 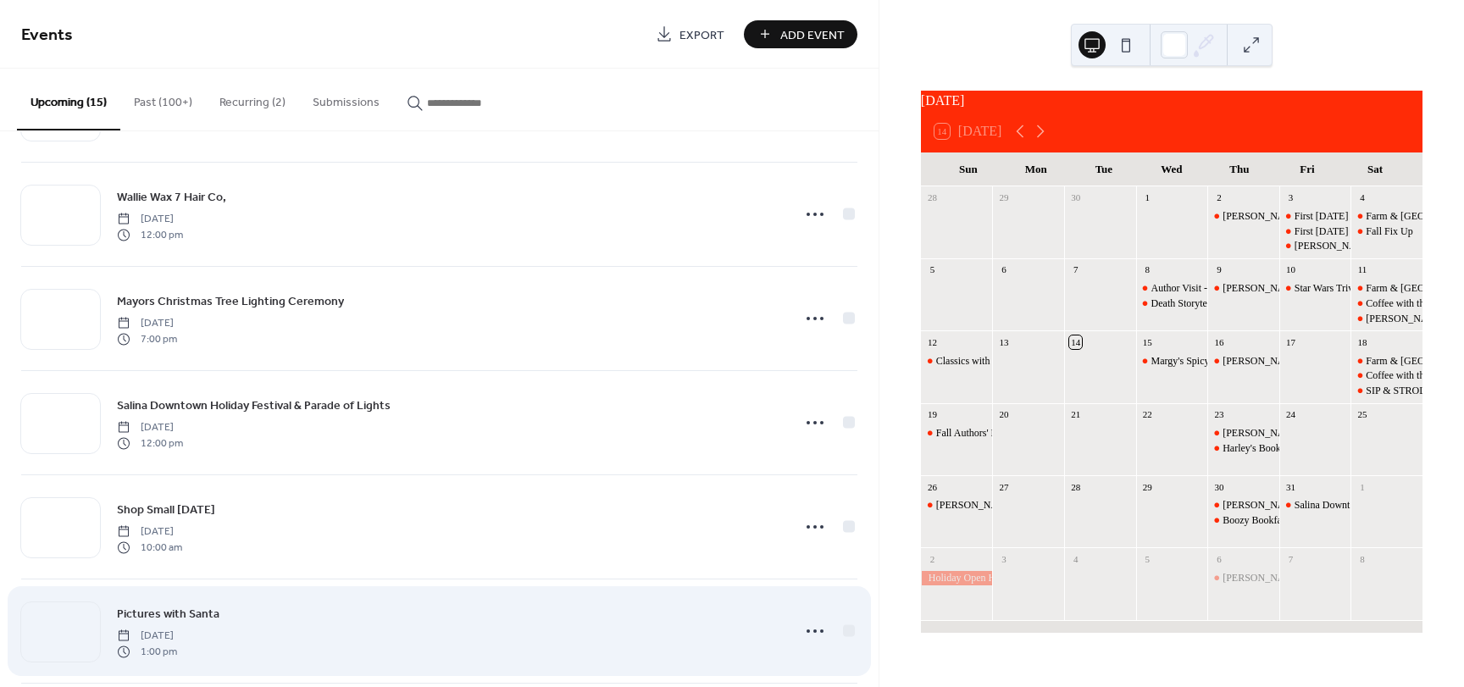 I want to click on div: 6, so click(x=1219, y=558).